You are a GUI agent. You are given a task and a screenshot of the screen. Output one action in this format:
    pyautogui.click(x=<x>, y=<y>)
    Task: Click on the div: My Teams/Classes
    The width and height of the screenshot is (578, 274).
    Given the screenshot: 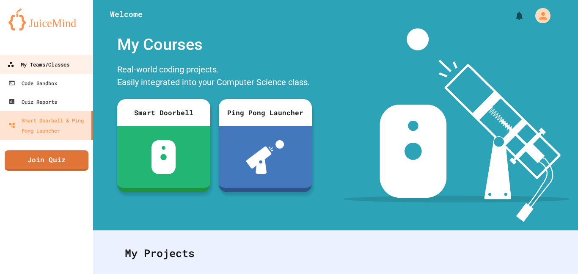 What is the action you would take?
    pyautogui.click(x=38, y=64)
    